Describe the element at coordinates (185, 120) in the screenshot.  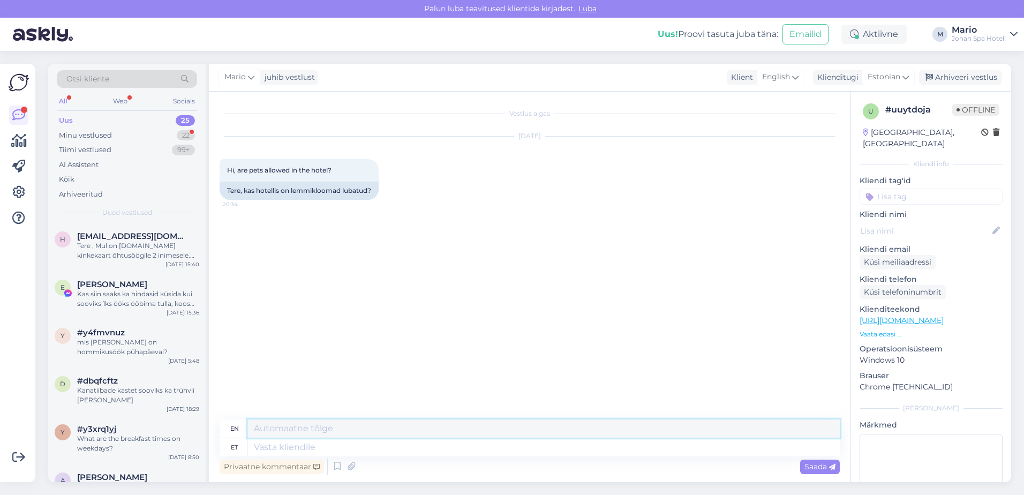
I see `div: 25` at that location.